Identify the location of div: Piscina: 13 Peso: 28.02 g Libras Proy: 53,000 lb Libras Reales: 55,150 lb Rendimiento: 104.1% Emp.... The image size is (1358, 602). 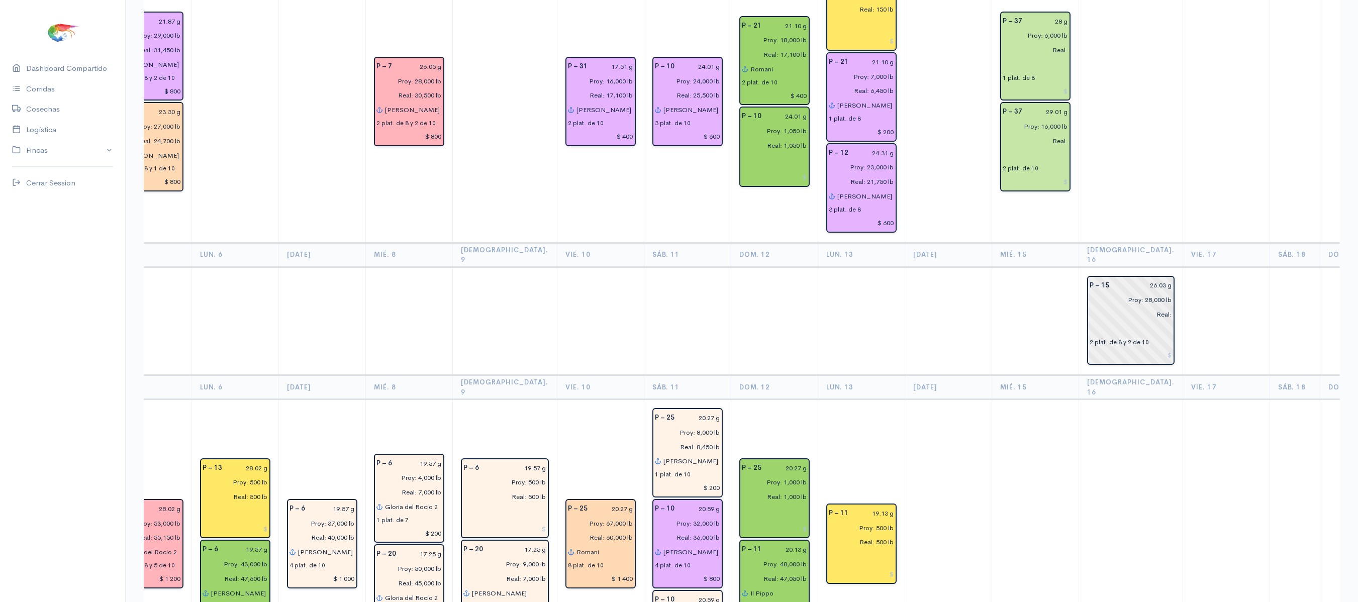
(148, 544).